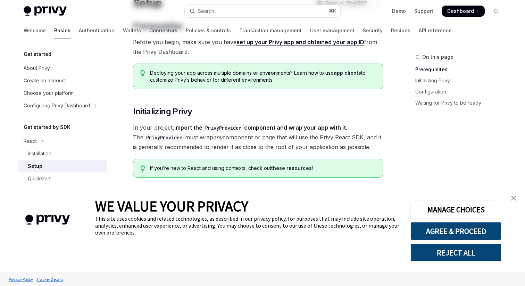  I want to click on a: Connectors, so click(163, 31).